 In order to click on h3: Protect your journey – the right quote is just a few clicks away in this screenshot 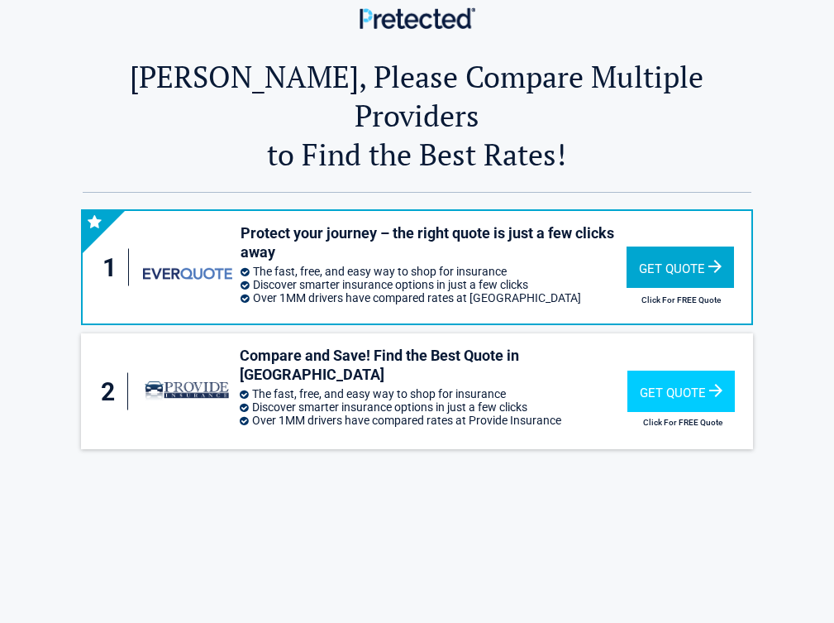, I will do `click(433, 242)`.